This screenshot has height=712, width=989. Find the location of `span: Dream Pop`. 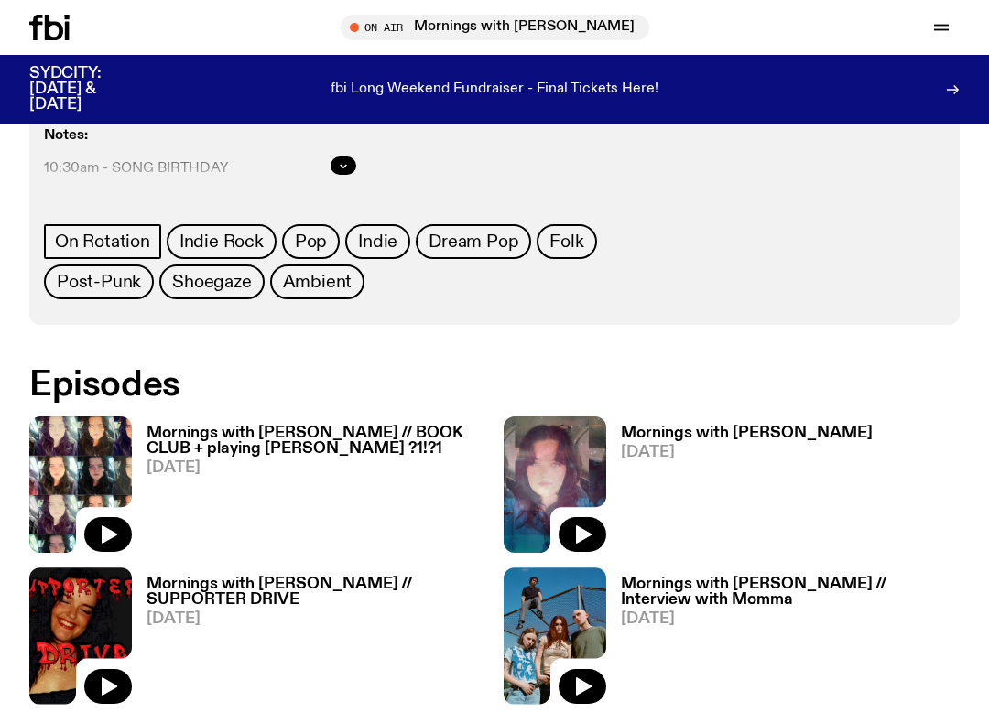

span: Dream Pop is located at coordinates (473, 242).